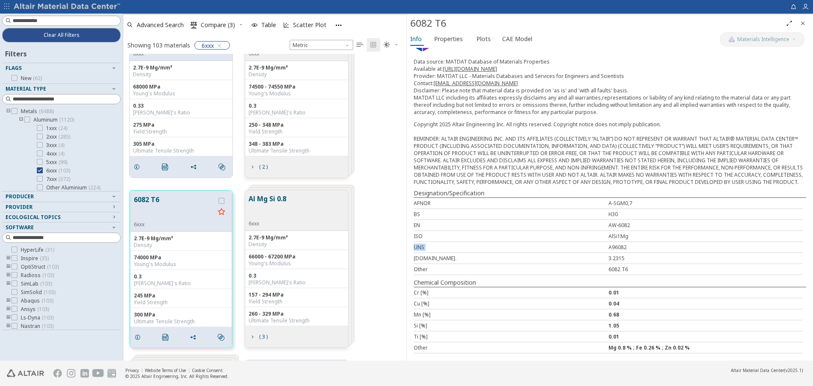  I want to click on span: 6xxx, so click(207, 45).